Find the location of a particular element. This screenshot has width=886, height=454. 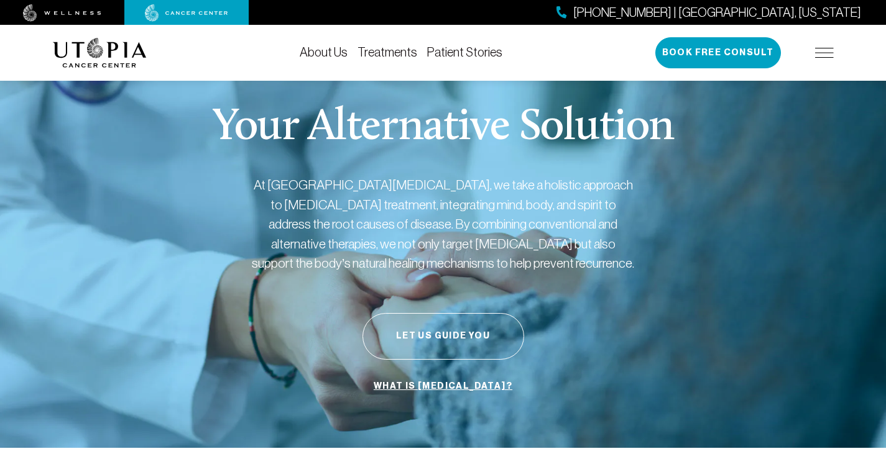

p: Your Alternative Solution is located at coordinates (442, 128).